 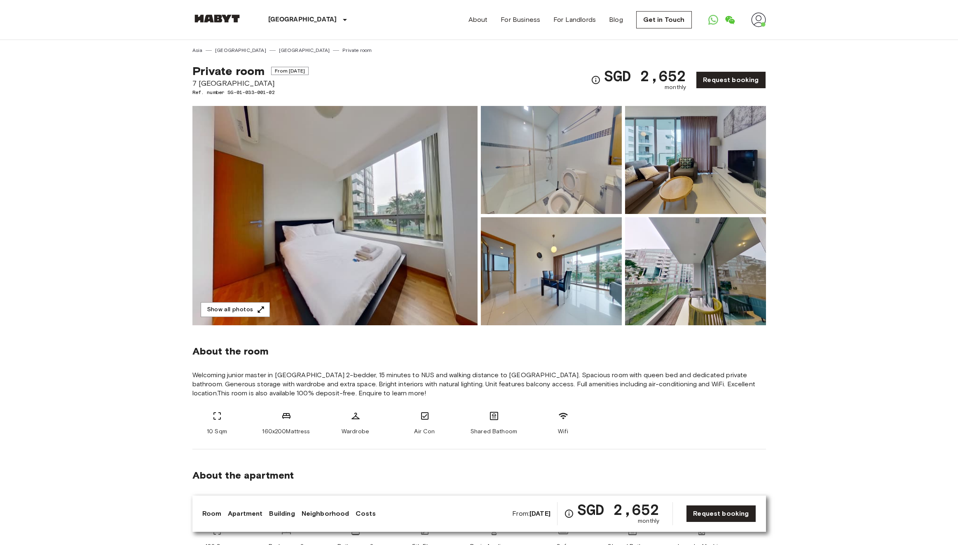 What do you see at coordinates (229, 71) in the screenshot?
I see `span: Private room` at bounding box center [229, 71].